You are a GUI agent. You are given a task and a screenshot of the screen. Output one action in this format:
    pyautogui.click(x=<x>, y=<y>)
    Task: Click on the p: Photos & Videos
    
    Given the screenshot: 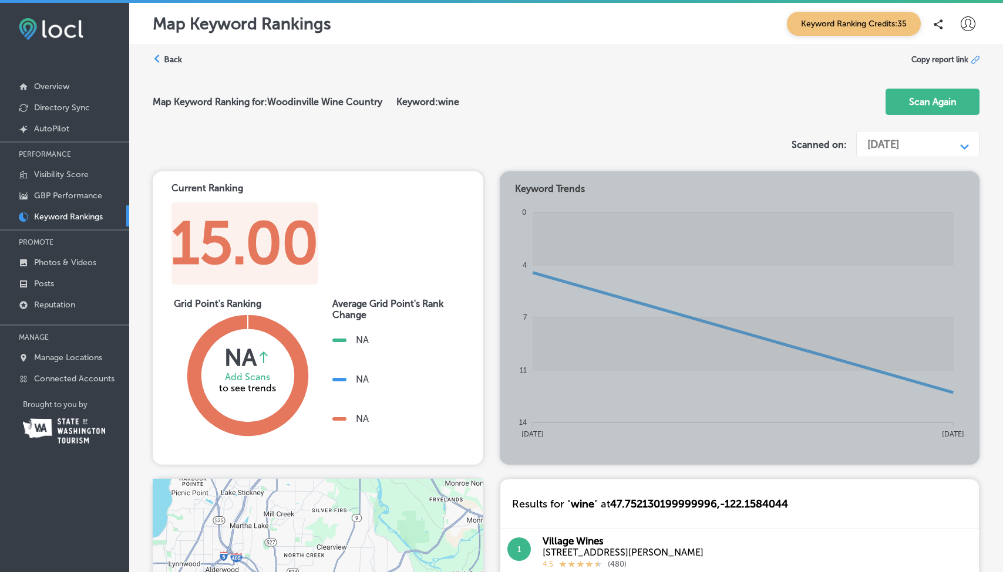 What is the action you would take?
    pyautogui.click(x=65, y=262)
    